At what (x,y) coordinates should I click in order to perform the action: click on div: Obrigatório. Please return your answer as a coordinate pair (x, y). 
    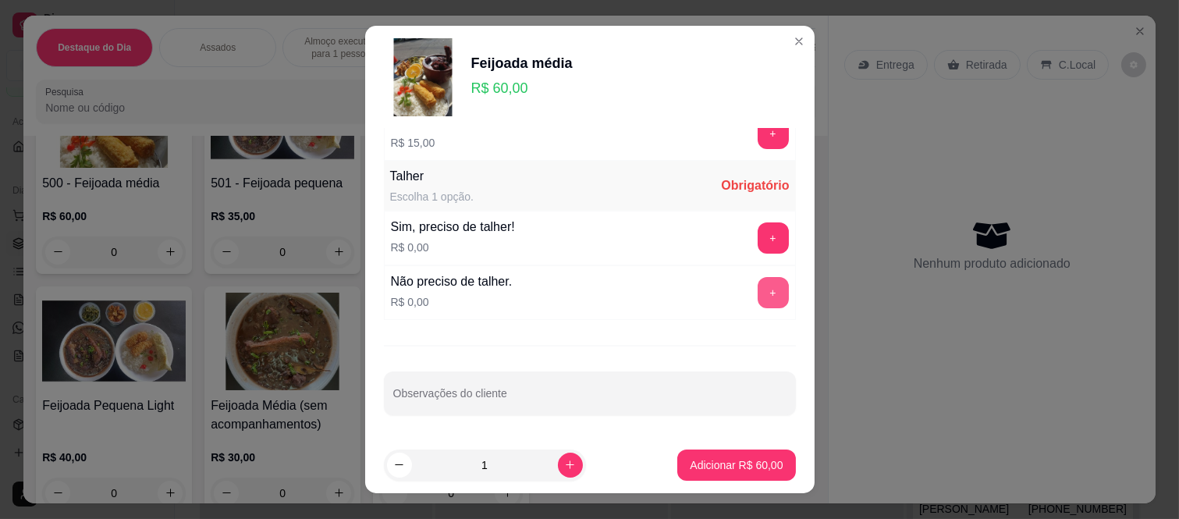
    Looking at the image, I should click on (754, 186).